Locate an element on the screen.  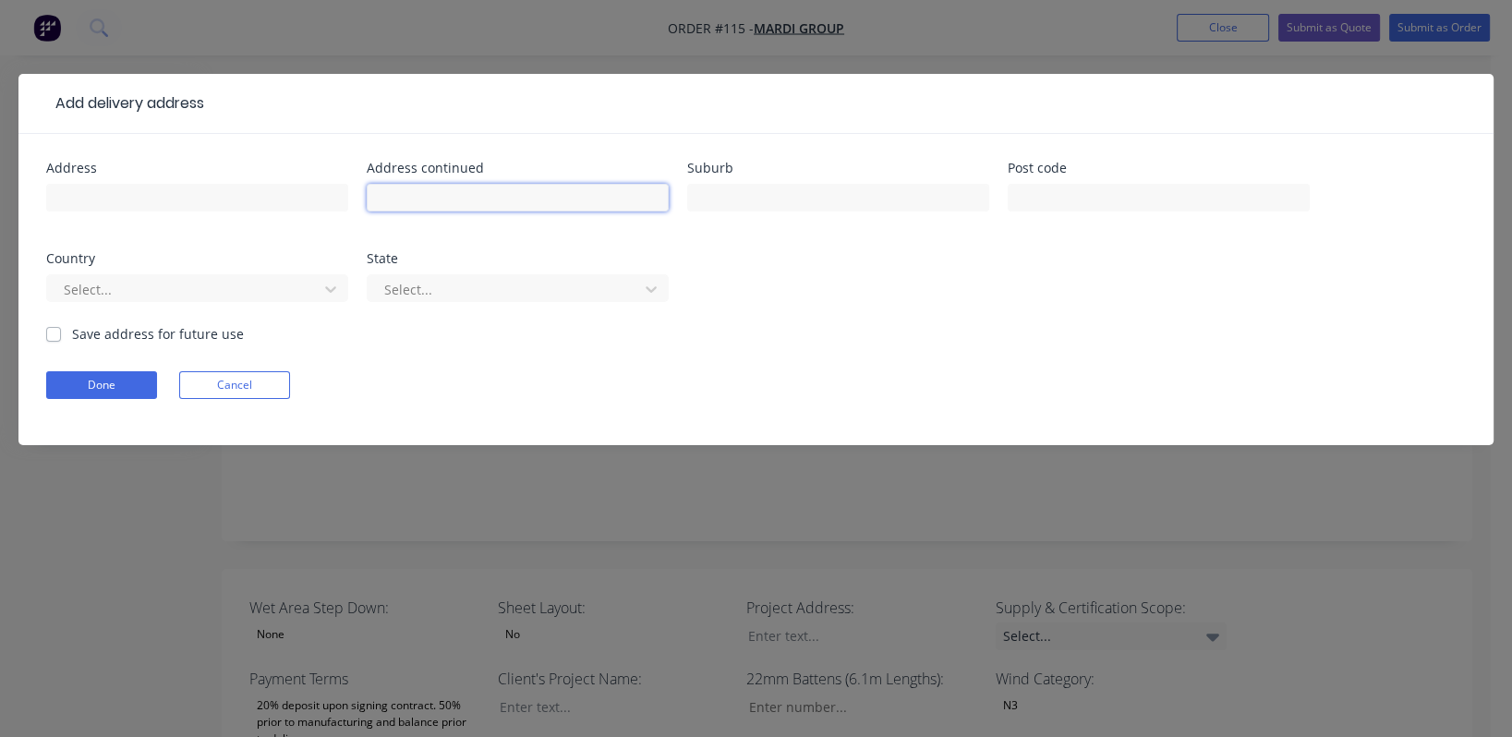
label: Save address for future use is located at coordinates (158, 333).